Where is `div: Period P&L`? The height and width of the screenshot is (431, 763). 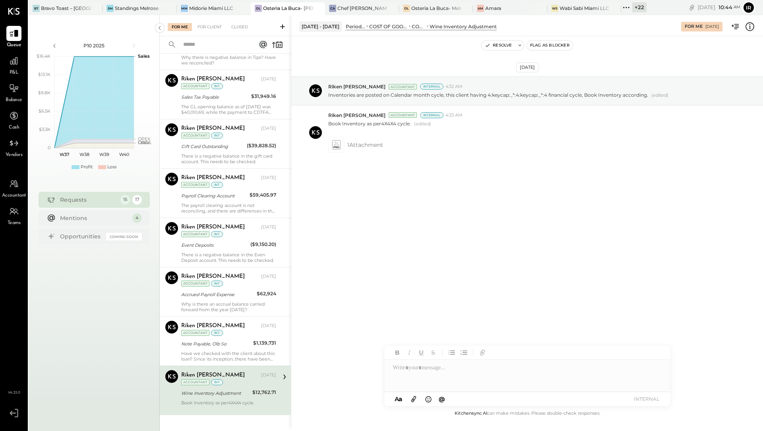 div: Period P&L is located at coordinates (355, 26).